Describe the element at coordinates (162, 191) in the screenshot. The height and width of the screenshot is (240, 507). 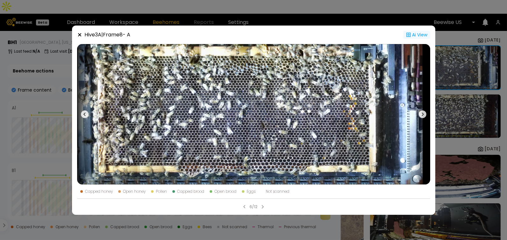
I see `div: Pollen` at that location.